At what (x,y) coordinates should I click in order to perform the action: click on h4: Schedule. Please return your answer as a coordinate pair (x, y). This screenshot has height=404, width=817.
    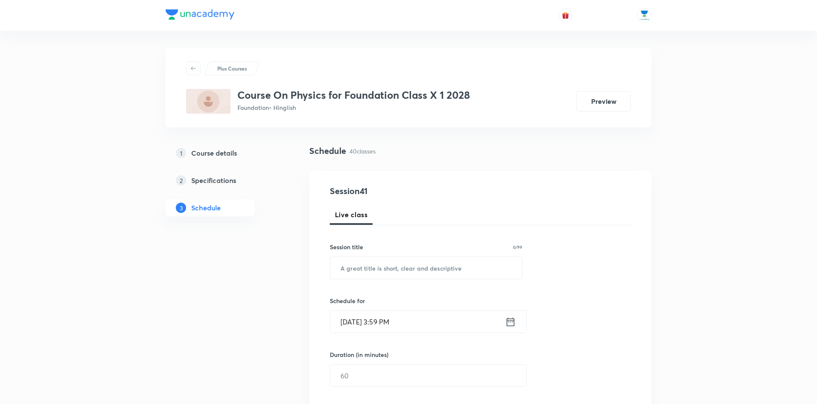
    Looking at the image, I should click on (328, 151).